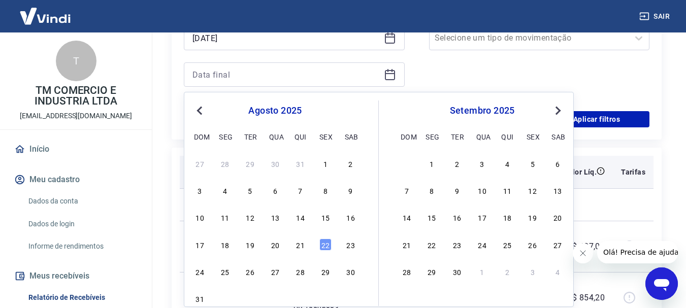 Image resolution: width=686 pixels, height=308 pixels. I want to click on div: Choose segunda-feira, 11 de agosto de 2025, so click(225, 217).